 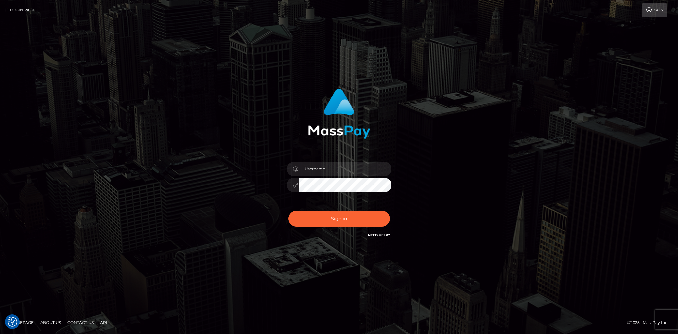 What do you see at coordinates (80, 322) in the screenshot?
I see `a: Contact Us` at bounding box center [80, 322].